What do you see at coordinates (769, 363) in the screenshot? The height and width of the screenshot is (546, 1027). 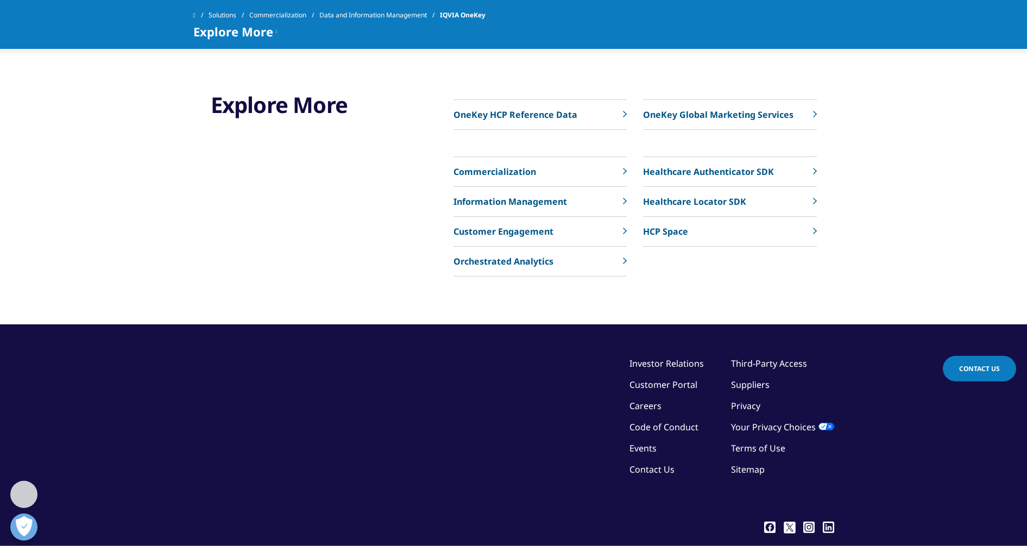 I see `a: Third-Party Access` at bounding box center [769, 363].